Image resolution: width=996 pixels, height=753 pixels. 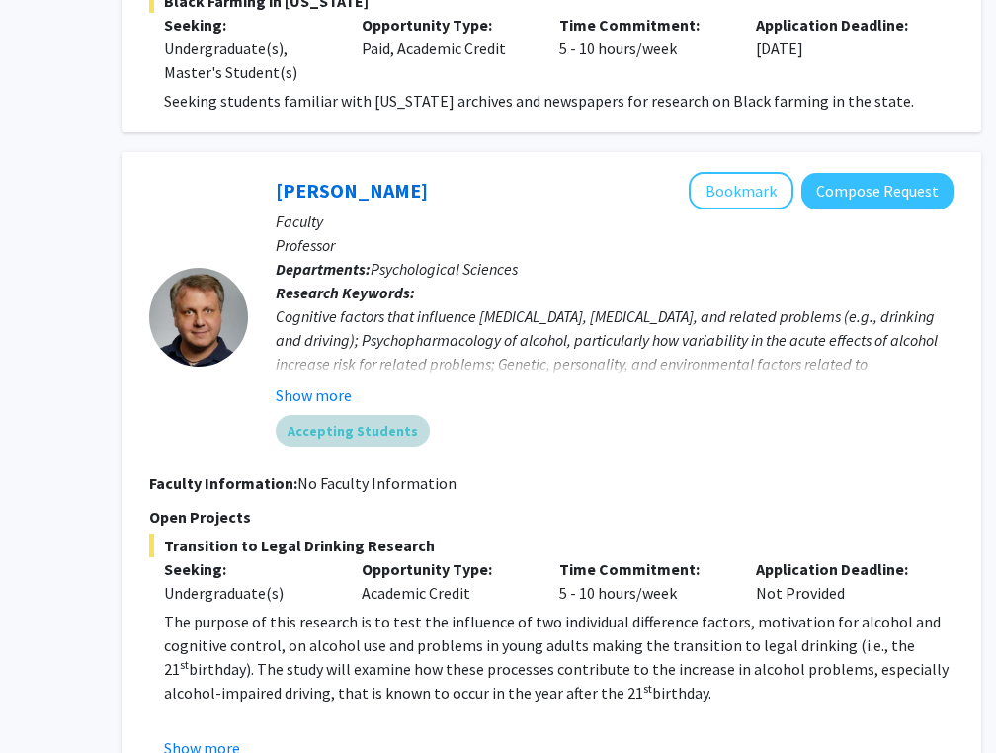 I want to click on p: Faculty, so click(x=614, y=221).